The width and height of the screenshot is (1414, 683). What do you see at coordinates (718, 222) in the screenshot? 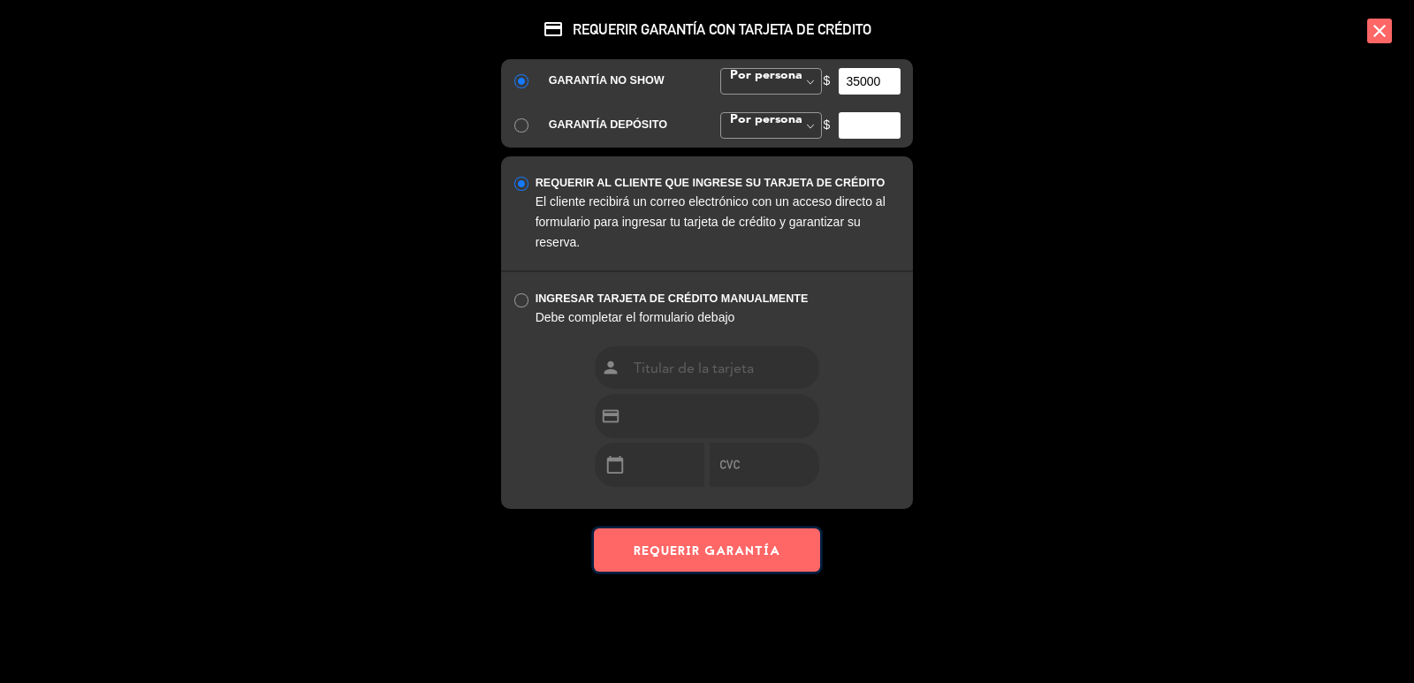
I see `div: El cliente recibirá un correo electrónico con un acceso directo al formulario para ingresar tu ta...` at bounding box center [718, 222].